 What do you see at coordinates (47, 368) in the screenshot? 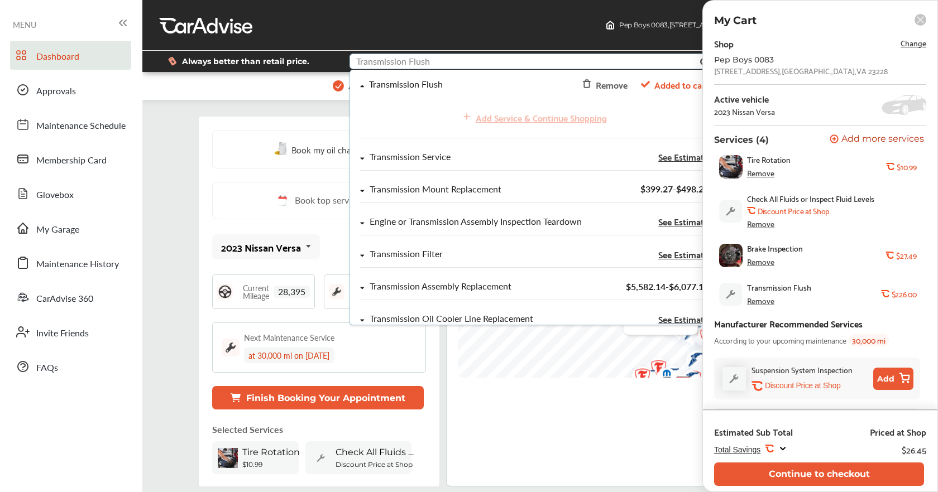
I see `span: FAQs` at bounding box center [47, 368].